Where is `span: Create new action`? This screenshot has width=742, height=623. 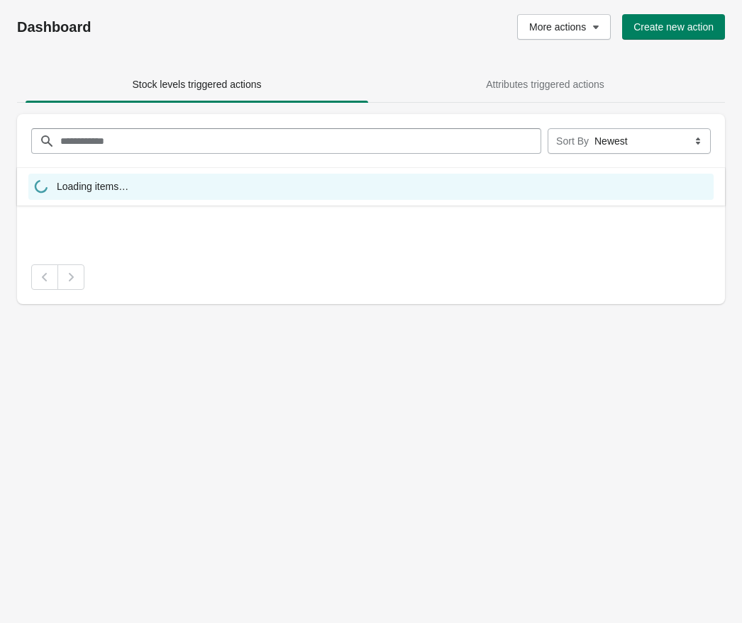 span: Create new action is located at coordinates (673, 27).